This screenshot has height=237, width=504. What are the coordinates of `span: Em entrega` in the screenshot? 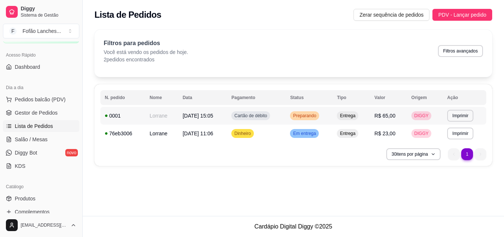 It's located at (305, 133).